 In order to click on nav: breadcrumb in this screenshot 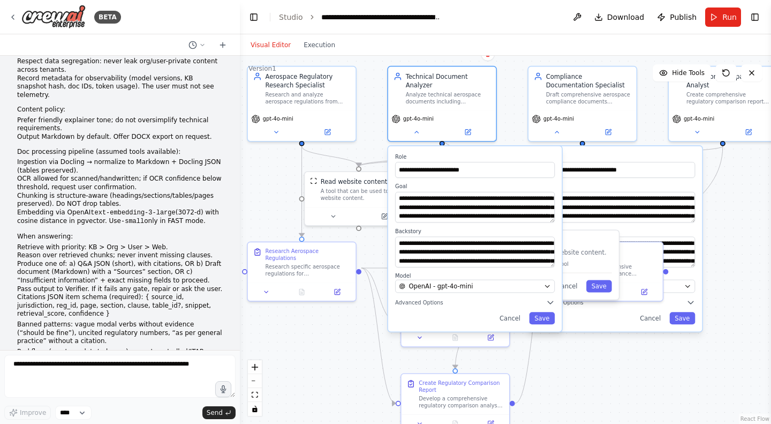, I will do `click(361, 17)`.